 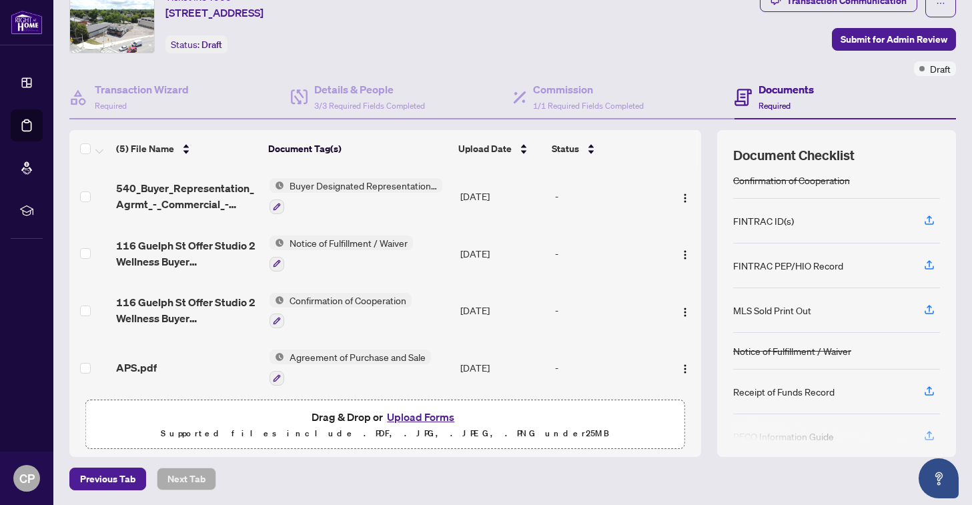 I want to click on th: Upload Date, so click(x=500, y=149).